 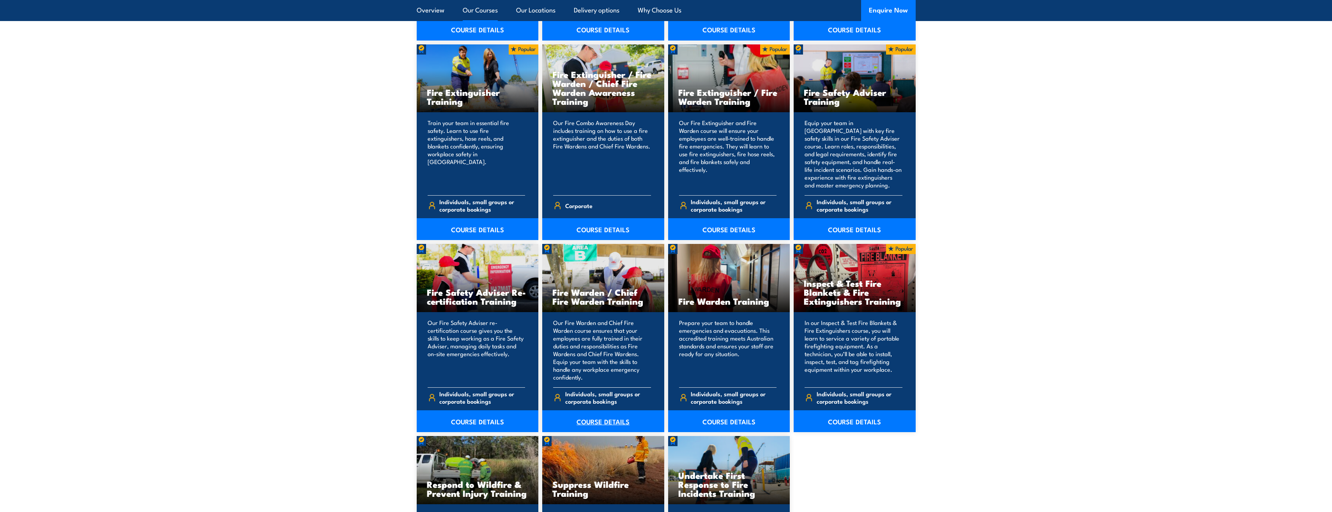 What do you see at coordinates (728, 350) in the screenshot?
I see `p: Prepare your team to handle emergencies and evacuations. This accredited training meets Australia...` at bounding box center [728, 350].